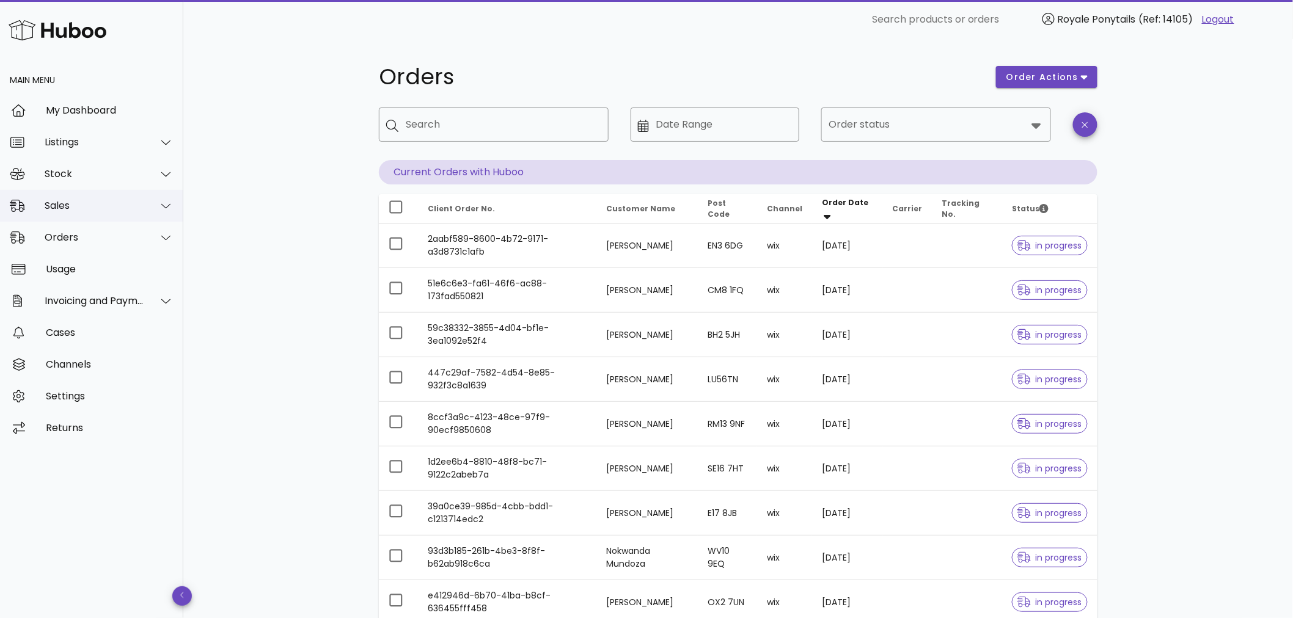  What do you see at coordinates (507, 335) in the screenshot?
I see `td: 59c38332-3855-4d04-bf1e-3ea1092e52f4` at bounding box center [507, 335].